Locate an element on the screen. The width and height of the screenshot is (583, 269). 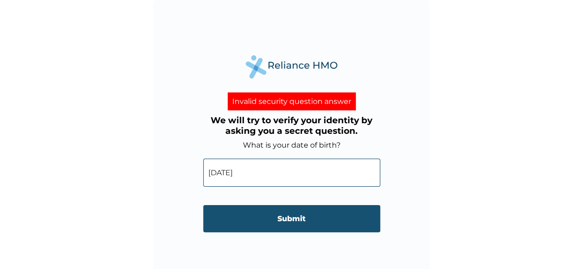
input: Submit is located at coordinates (292, 219).